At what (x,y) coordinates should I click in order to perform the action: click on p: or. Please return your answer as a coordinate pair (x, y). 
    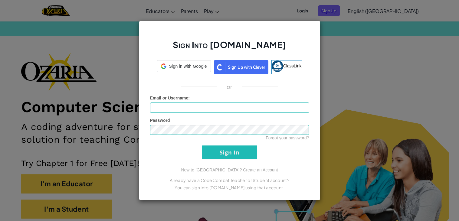
    Looking at the image, I should click on (229, 87).